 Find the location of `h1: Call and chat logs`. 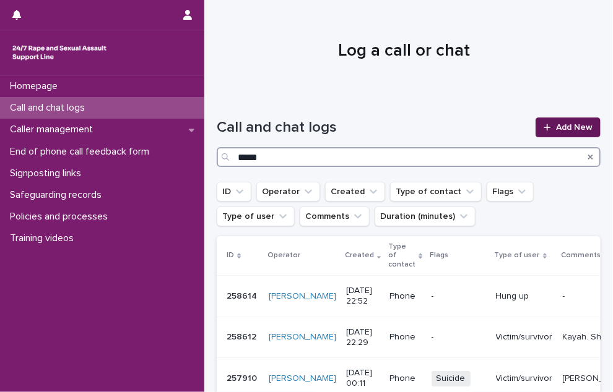

h1: Call and chat logs is located at coordinates (372, 127).